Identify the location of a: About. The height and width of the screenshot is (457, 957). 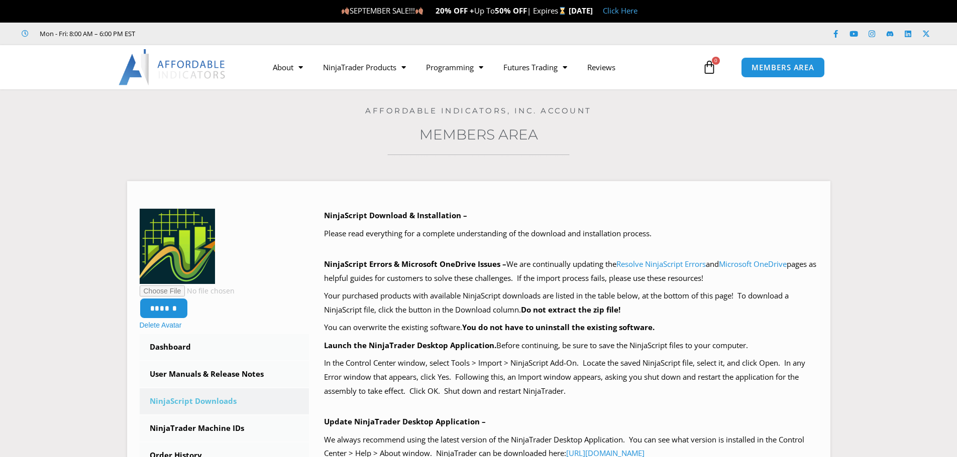
(288, 67).